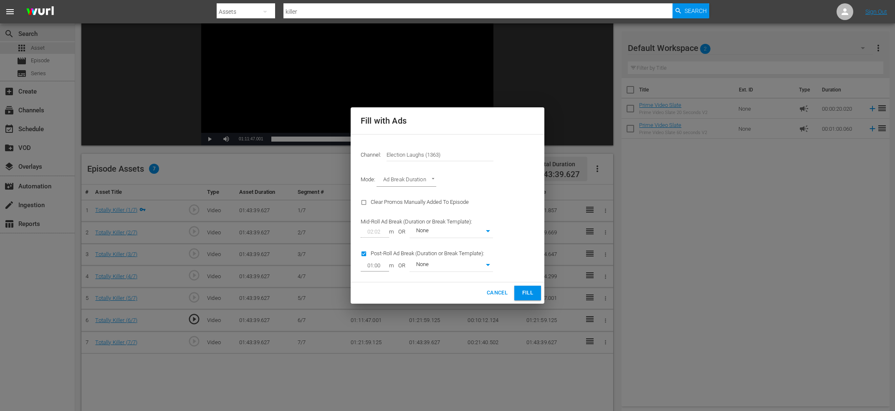 This screenshot has width=895, height=411. Describe the element at coordinates (448, 121) in the screenshot. I see `h2: Fill with Ads` at that location.